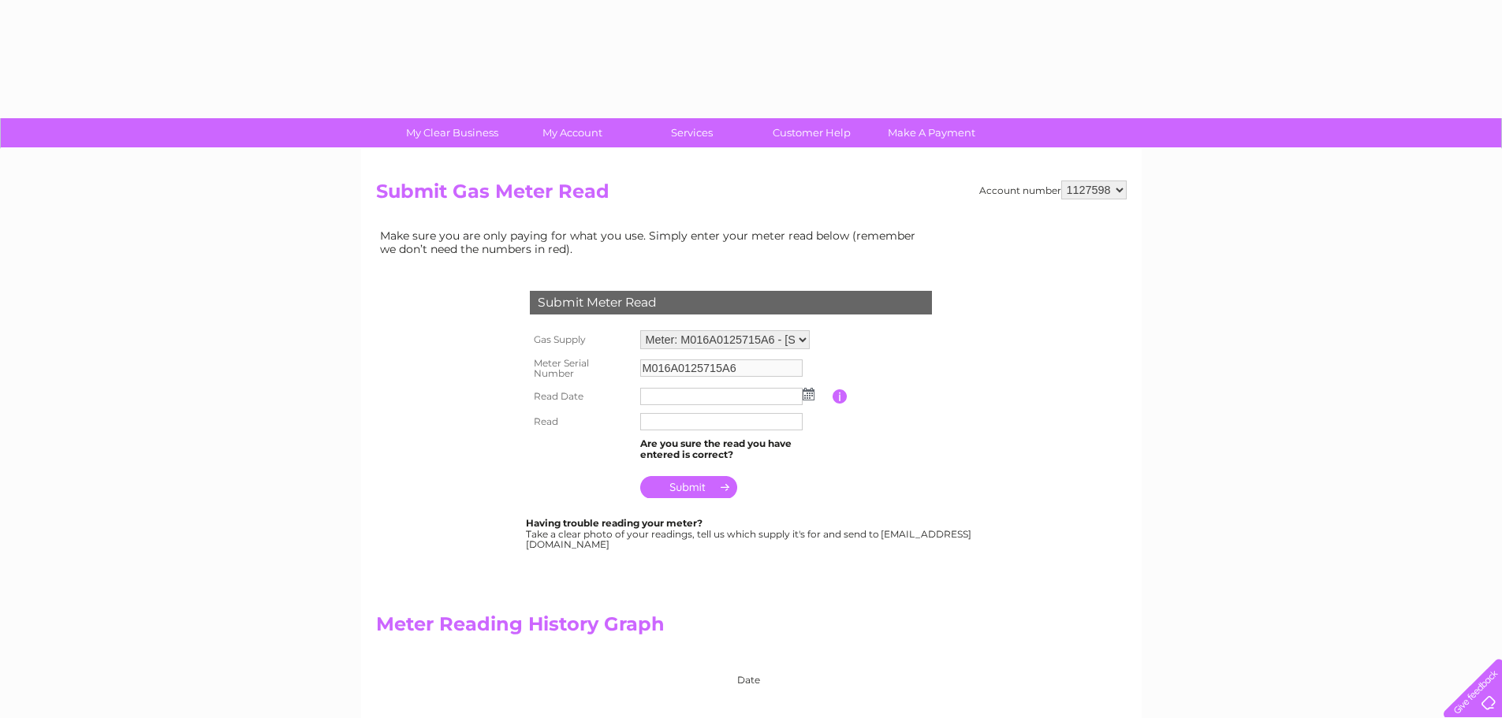 The width and height of the screenshot is (1502, 718). I want to click on th: Meter Serial Number, so click(581, 369).